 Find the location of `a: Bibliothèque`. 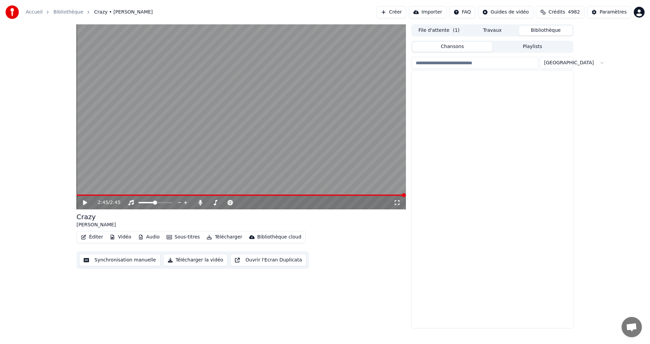

a: Bibliothèque is located at coordinates (68, 12).